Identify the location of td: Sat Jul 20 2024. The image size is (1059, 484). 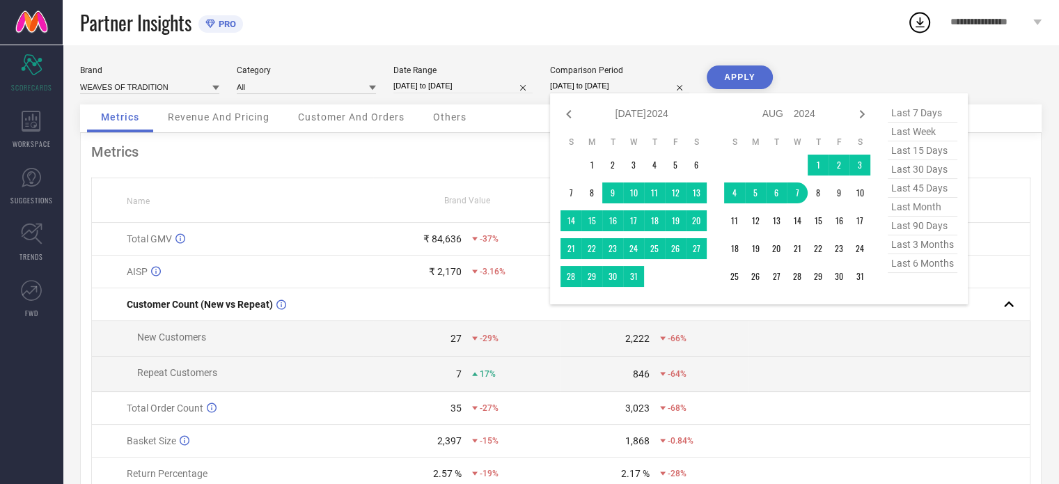
(696, 221).